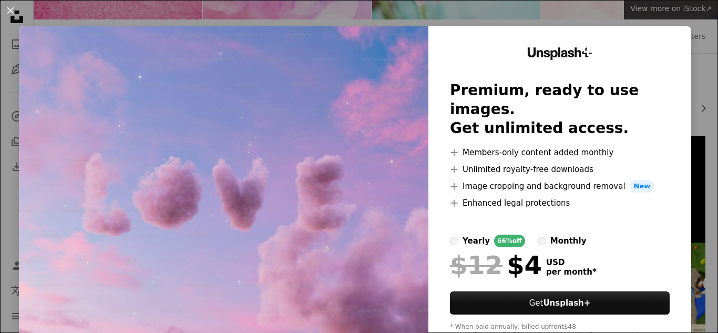 This screenshot has width=718, height=333. I want to click on input: yearly66%off, so click(454, 241).